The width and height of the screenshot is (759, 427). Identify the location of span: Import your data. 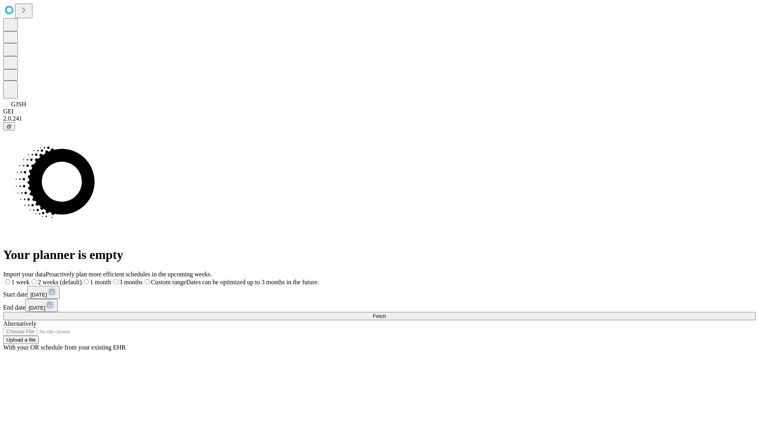
(25, 274).